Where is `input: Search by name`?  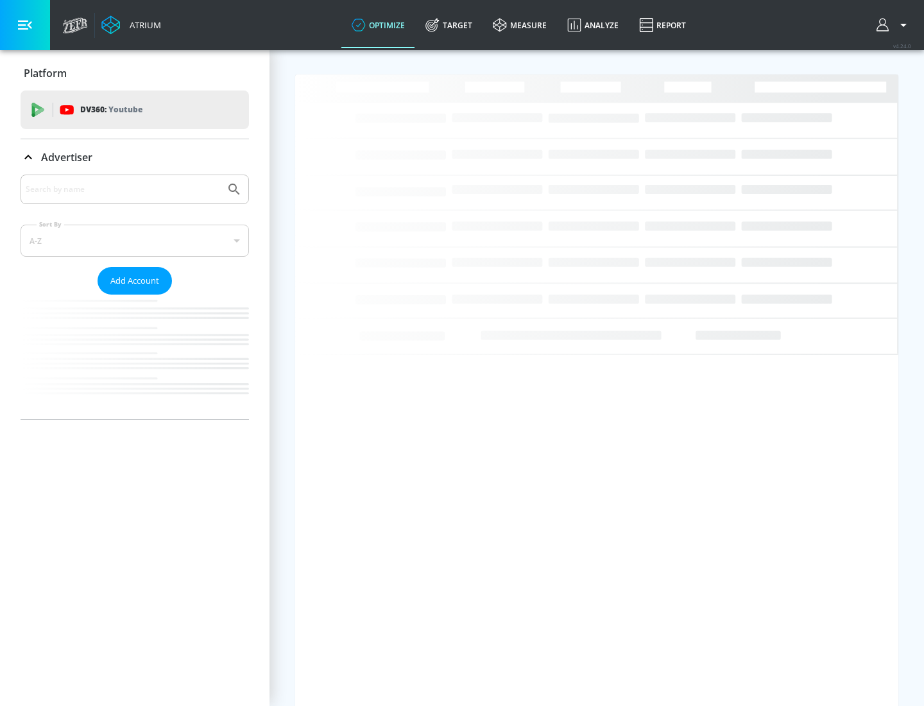
input: Search by name is located at coordinates (123, 189).